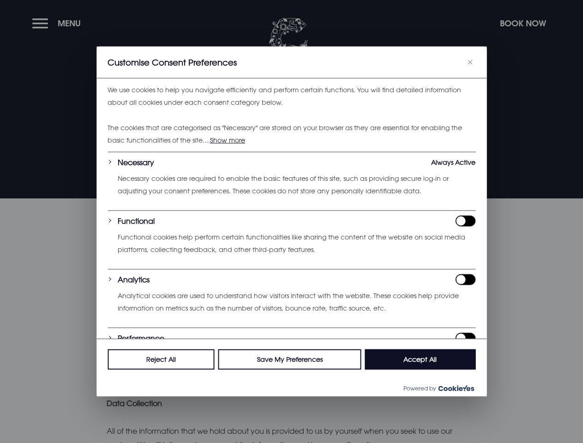 Image resolution: width=583 pixels, height=443 pixels. I want to click on p: Functional cookies help perform certain functionalities like sharing the content of the website o..., so click(297, 243).